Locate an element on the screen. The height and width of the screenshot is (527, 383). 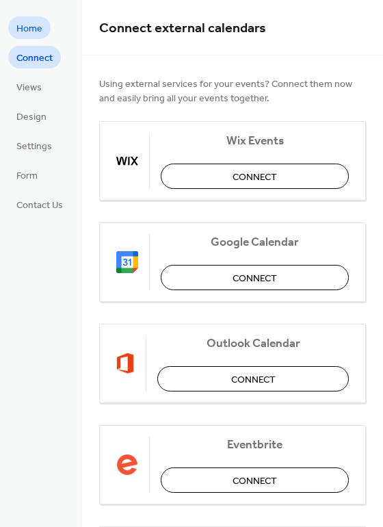
a: Connect is located at coordinates (34, 57).